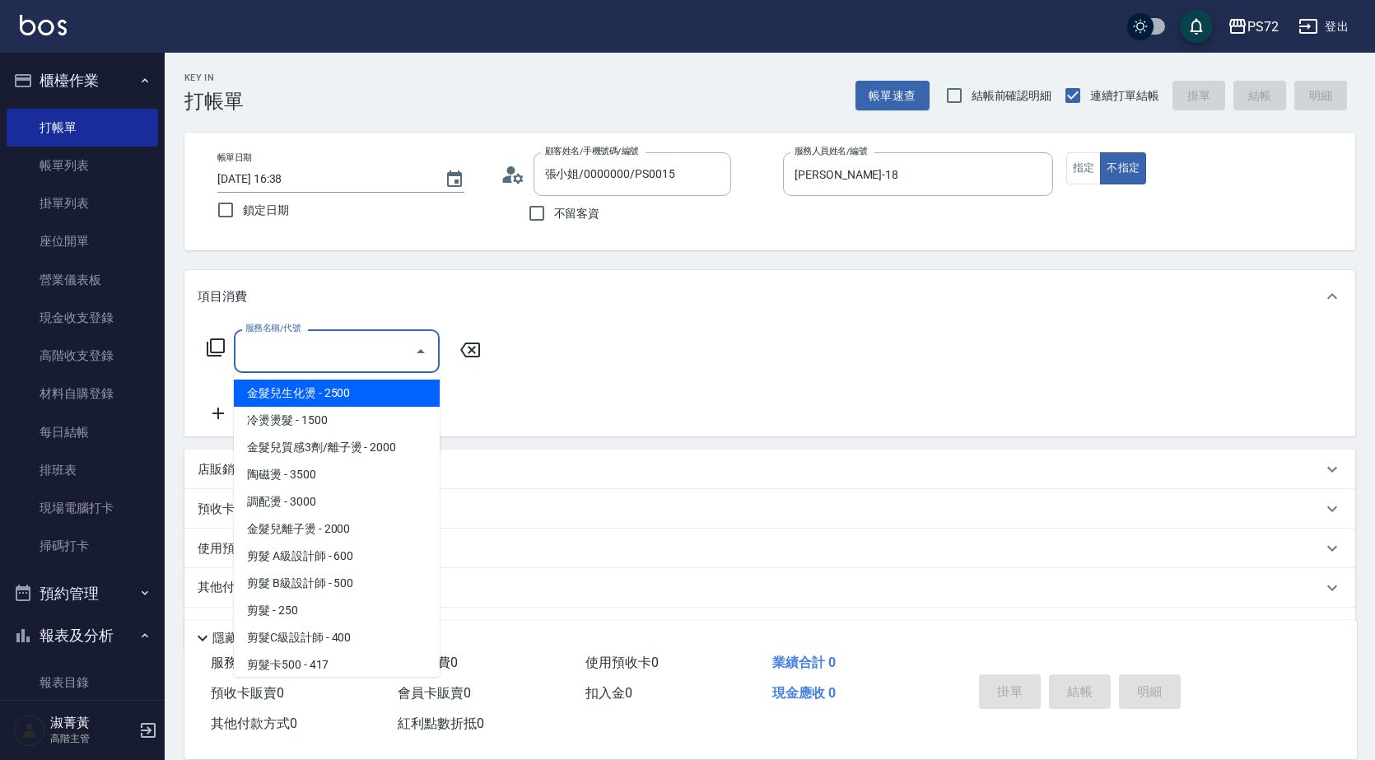  Describe the element at coordinates (82, 280) in the screenshot. I see `a: 營業儀表板` at that location.